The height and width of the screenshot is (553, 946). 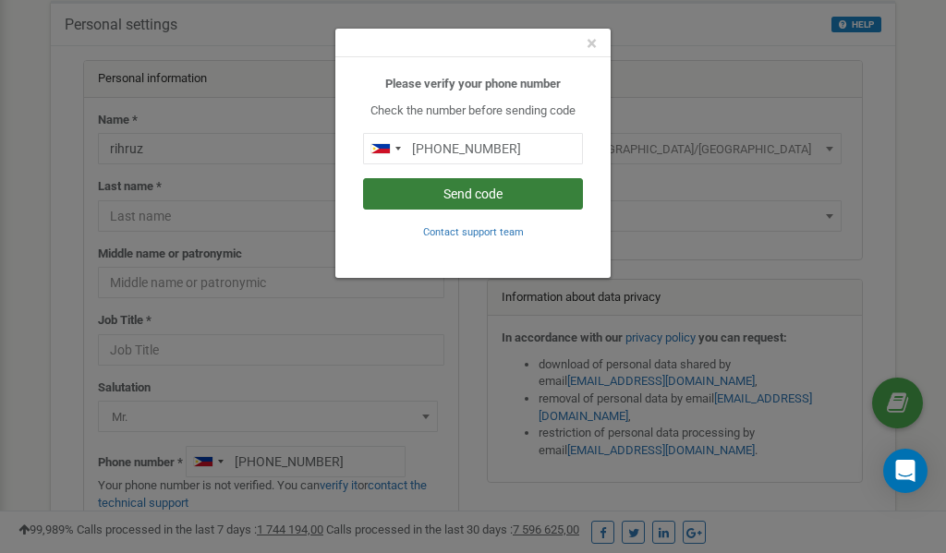 What do you see at coordinates (385, 149) in the screenshot?
I see `div: Telephone country code` at bounding box center [385, 149].